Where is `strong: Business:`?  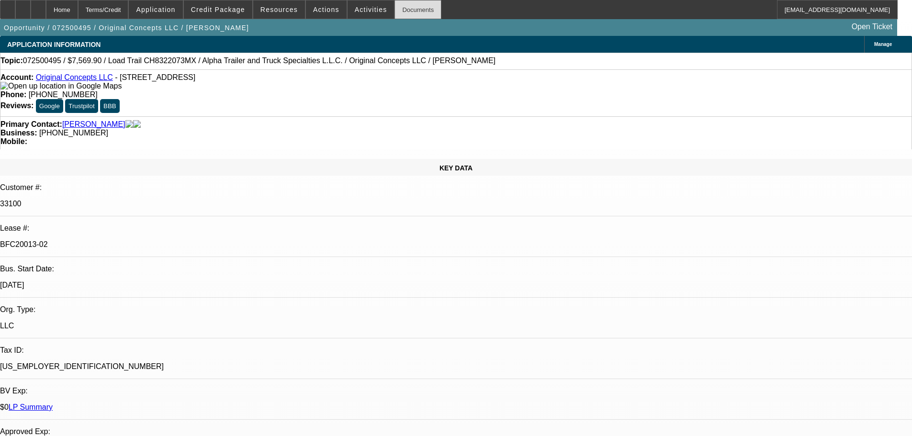
strong: Business: is located at coordinates (19, 133).